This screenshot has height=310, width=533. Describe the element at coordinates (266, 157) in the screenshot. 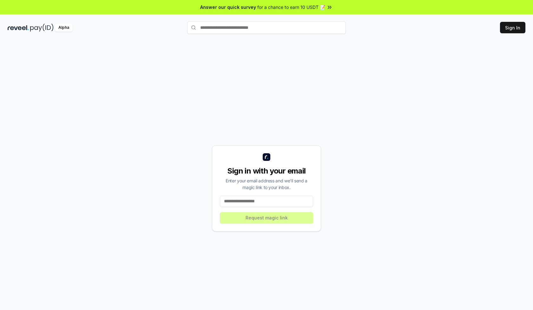

I see `img: logo_small` at that location.